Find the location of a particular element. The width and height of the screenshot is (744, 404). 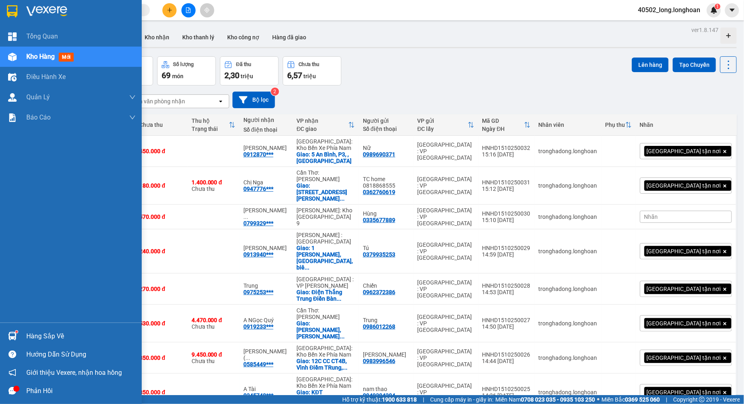

div: TRƯƠNG ANH HÀO is located at coordinates (266, 213).